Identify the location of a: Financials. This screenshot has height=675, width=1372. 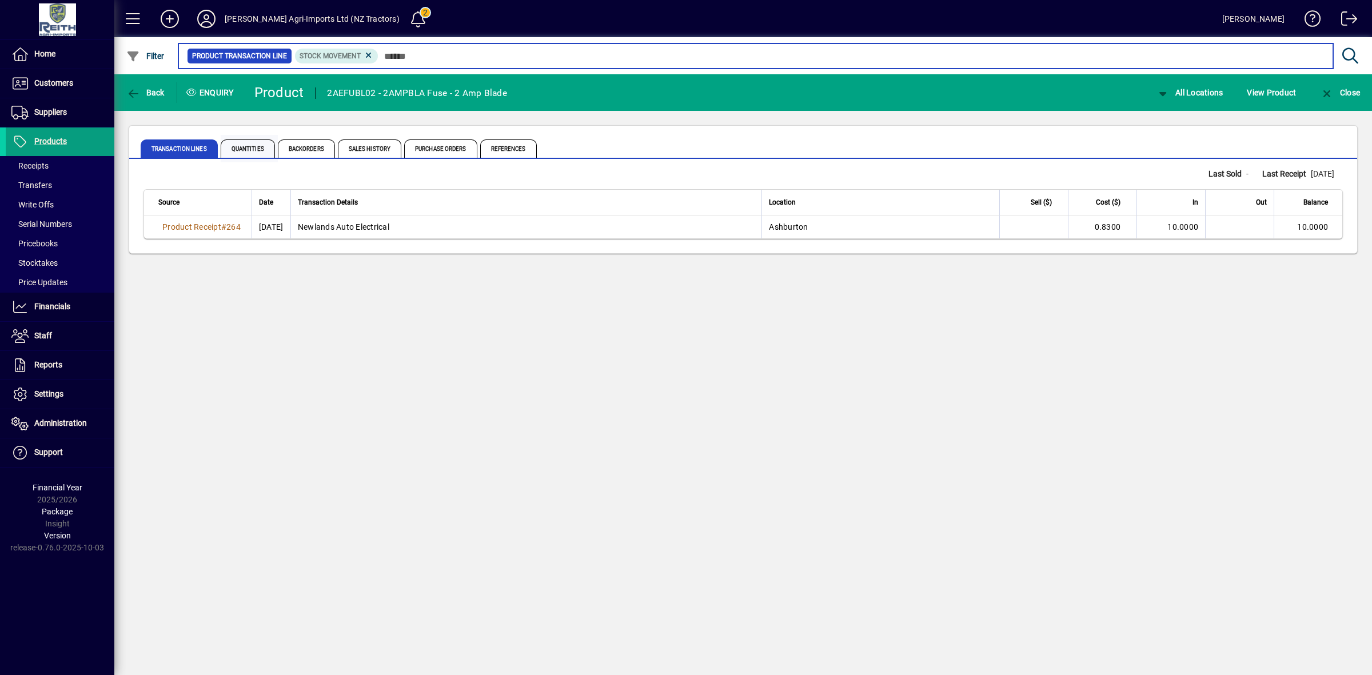
(60, 307).